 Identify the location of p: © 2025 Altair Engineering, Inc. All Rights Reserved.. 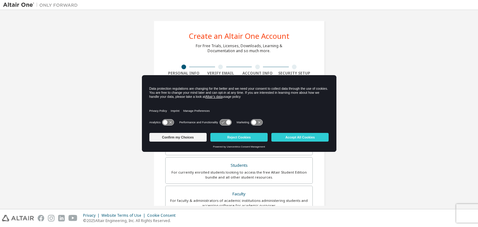
(131, 221).